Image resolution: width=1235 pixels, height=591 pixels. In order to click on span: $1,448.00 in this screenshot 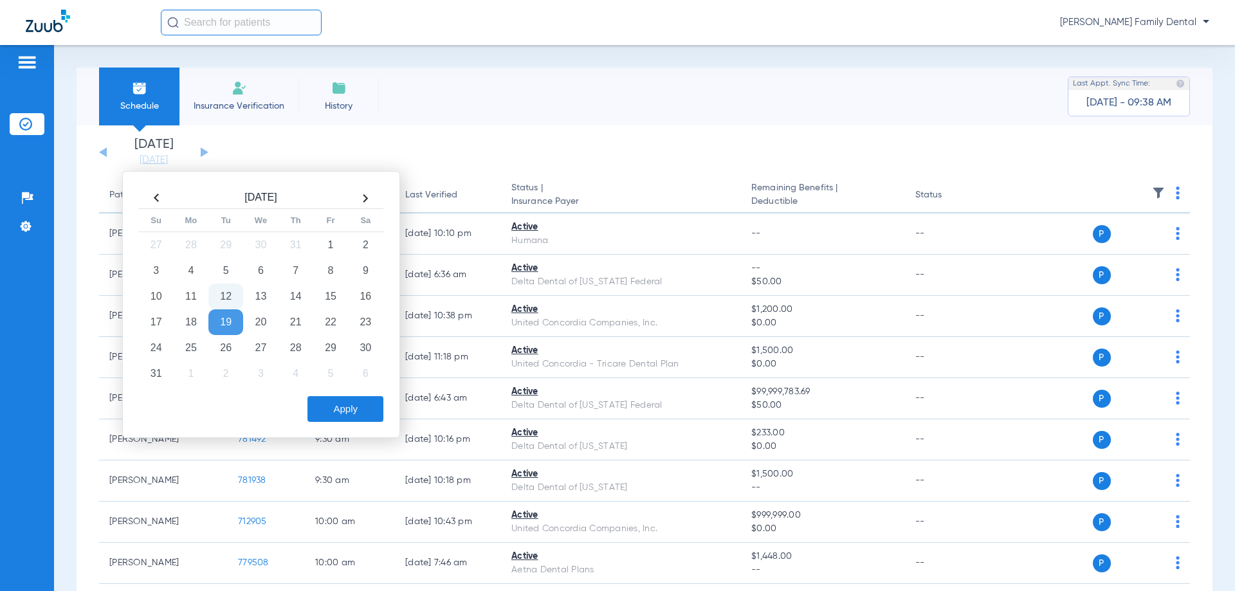, I will do `click(823, 557)`.